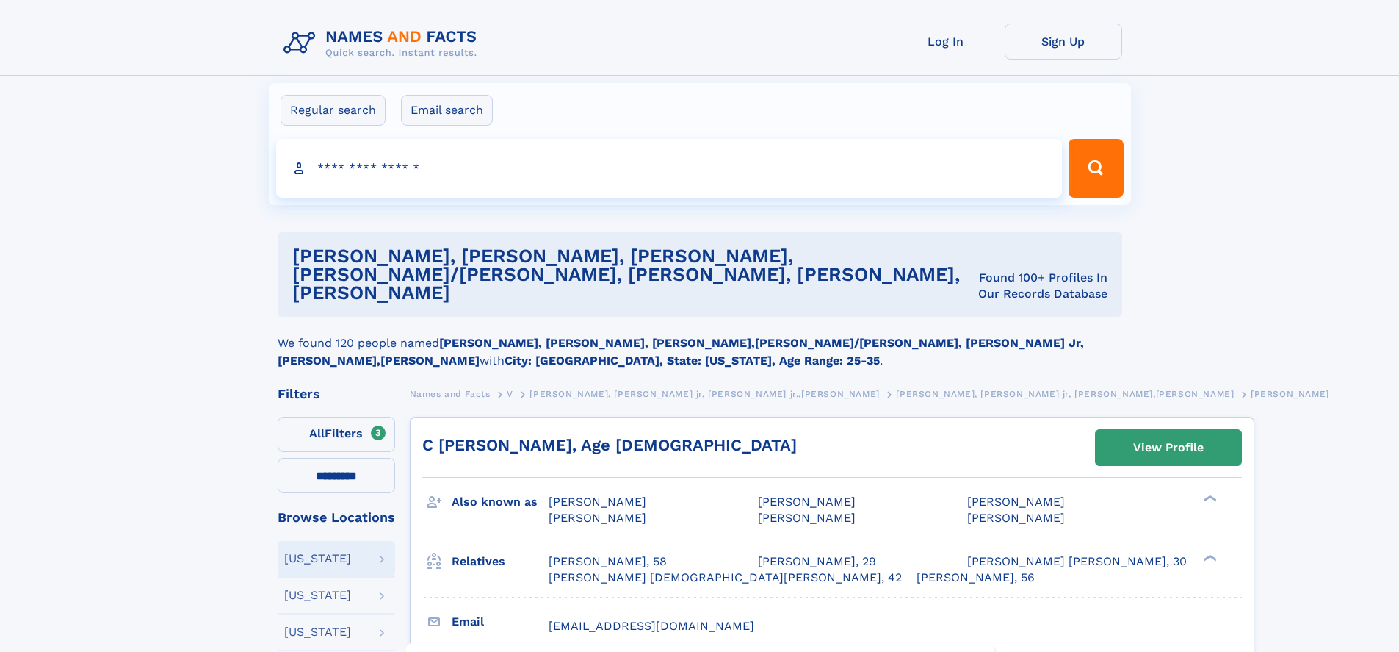 This screenshot has width=1399, height=652. What do you see at coordinates (700, 343) in the screenshot?
I see `div: We found 120 people named with .` at bounding box center [700, 343].